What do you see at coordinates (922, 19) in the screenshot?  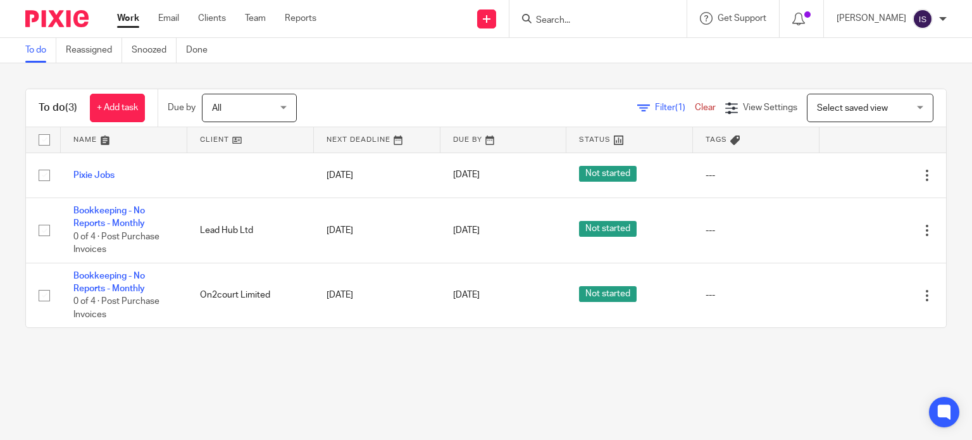 I see `img: svg%3E` at bounding box center [922, 19].